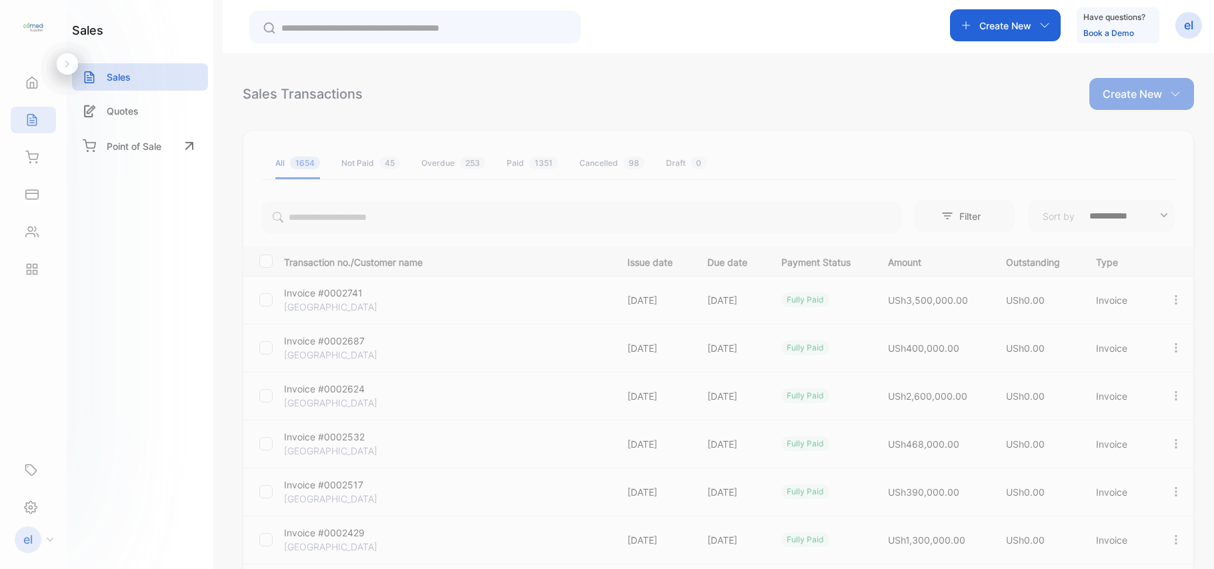 This screenshot has width=1214, height=569. I want to click on p: Sort by, so click(1058, 216).